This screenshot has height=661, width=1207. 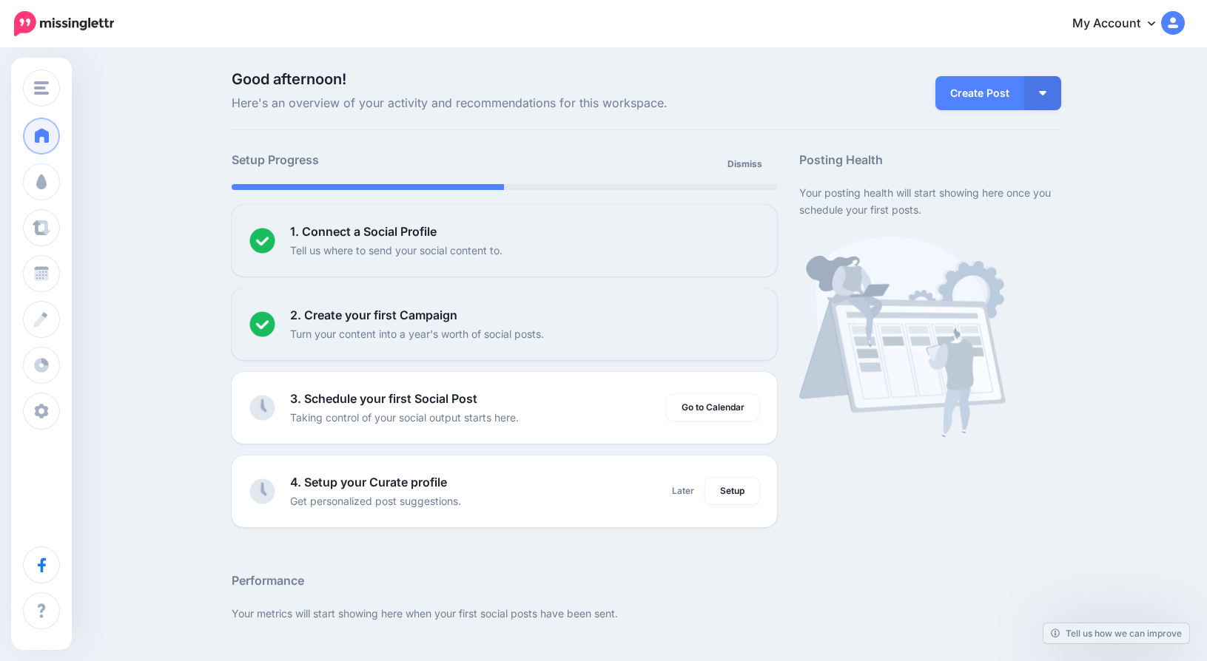 I want to click on b: 1. Connect a Social Profile, so click(x=363, y=232).